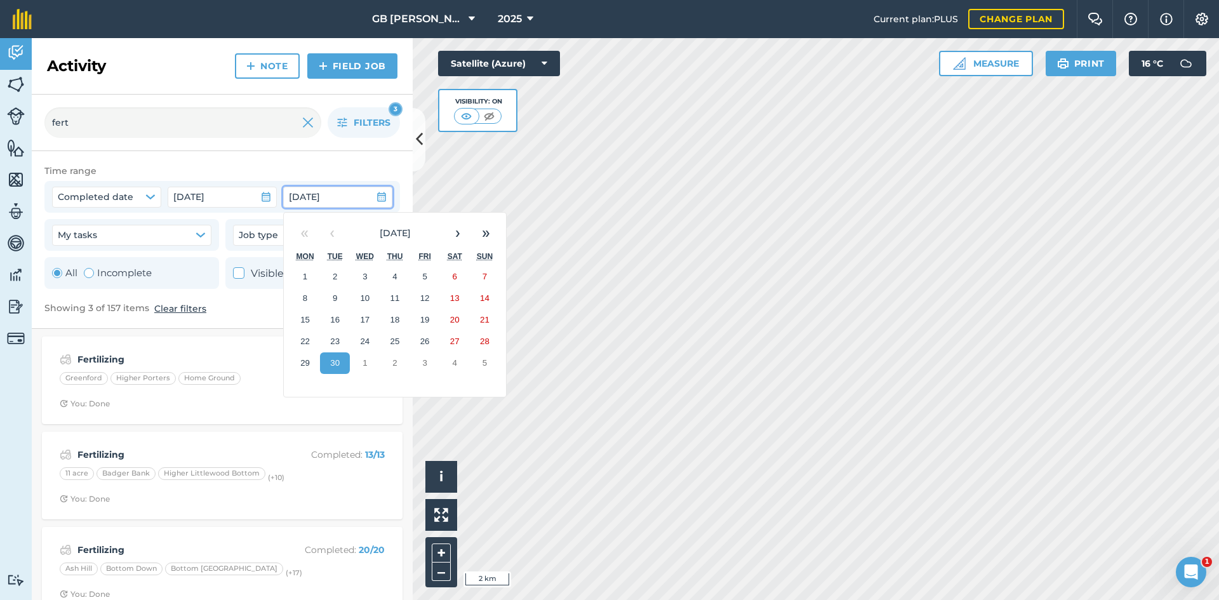 This screenshot has height=600, width=1219. What do you see at coordinates (455, 363) in the screenshot?
I see `abbr: October 4, 2025` at bounding box center [455, 363].